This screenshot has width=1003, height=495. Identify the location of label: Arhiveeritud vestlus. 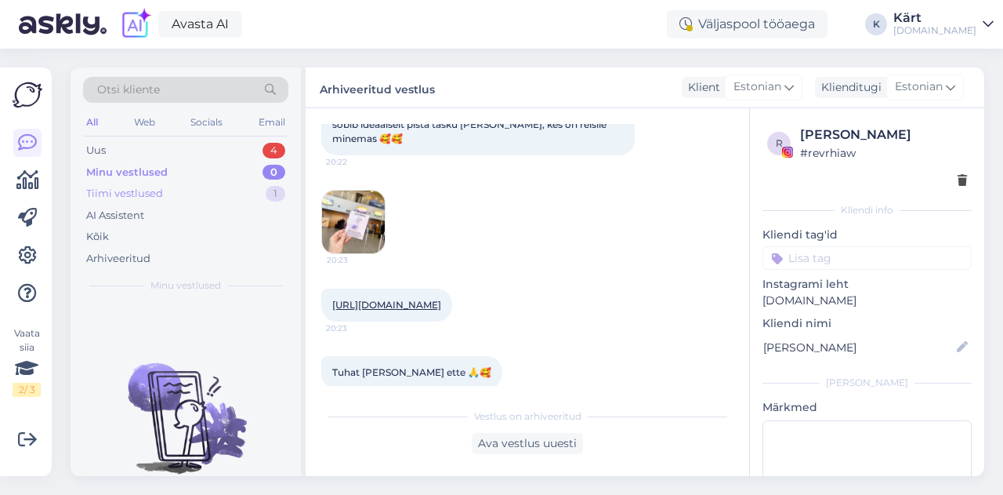
(377, 87).